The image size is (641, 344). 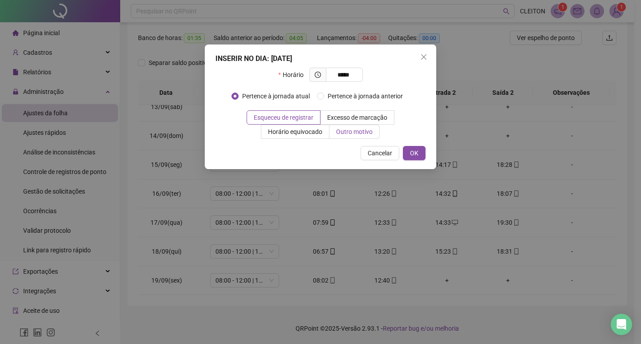 I want to click on button: Close, so click(x=424, y=57).